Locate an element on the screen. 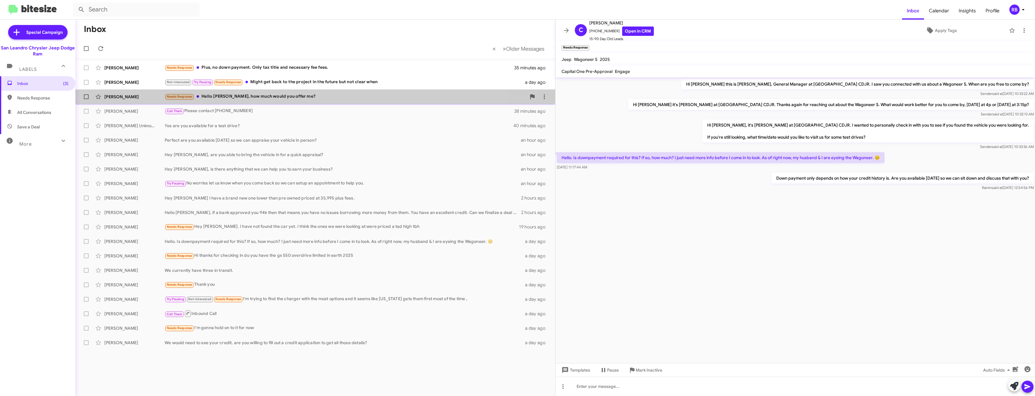 This screenshot has width=1035, height=396. span: All Conversations is located at coordinates (34, 112).